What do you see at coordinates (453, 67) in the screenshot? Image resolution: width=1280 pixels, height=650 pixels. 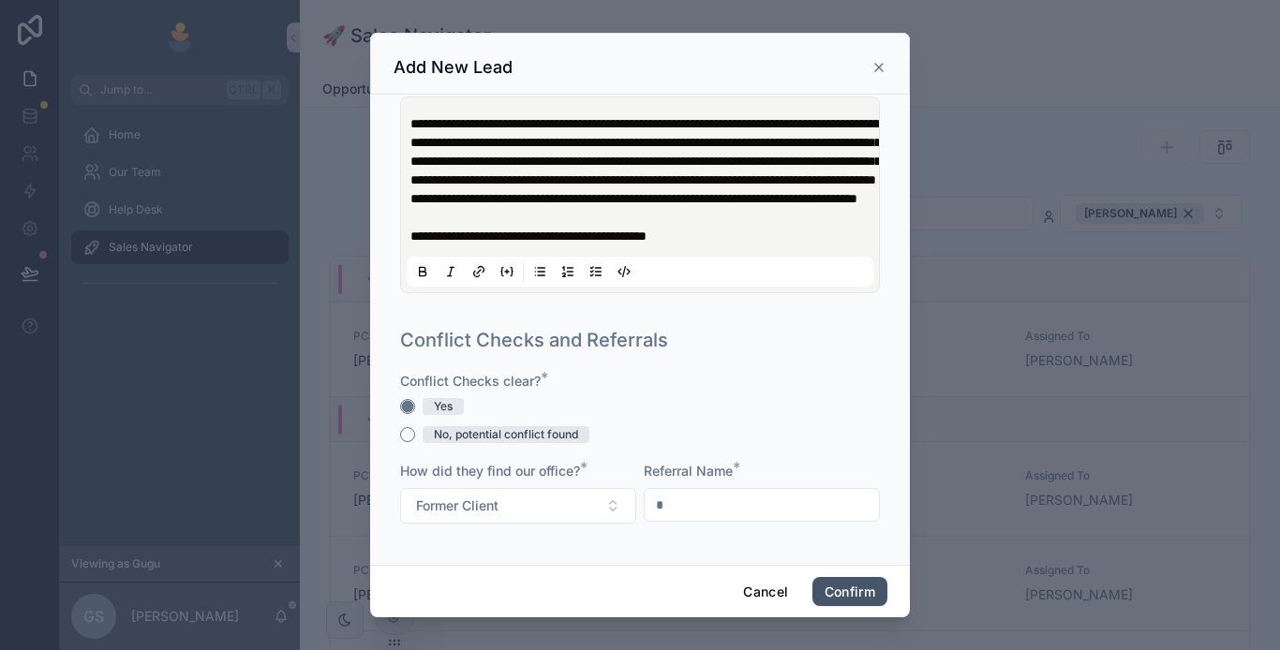 I see `h3: Add New Lead` at bounding box center [453, 67].